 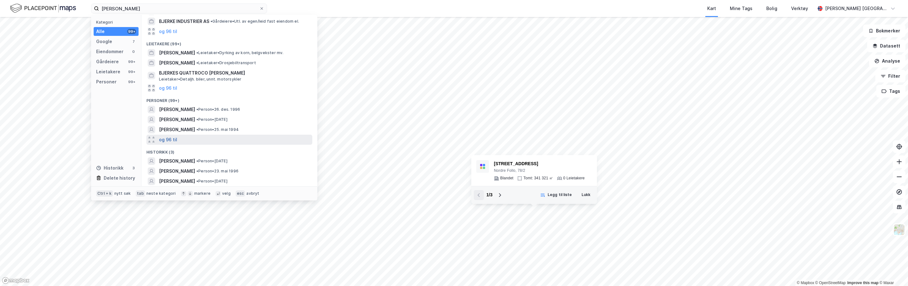 What do you see at coordinates (229, 99) in the screenshot?
I see `div: Personer (99+)` at bounding box center [229, 99].